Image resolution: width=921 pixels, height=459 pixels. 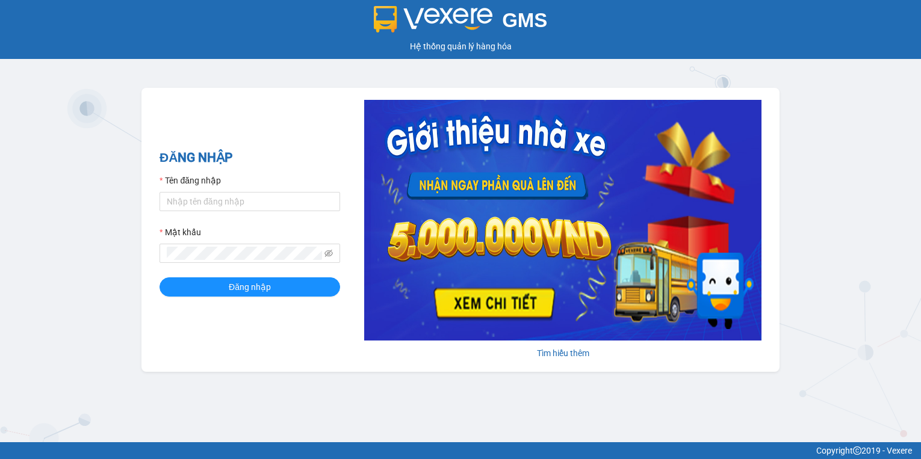 I want to click on span: GMS, so click(x=524, y=20).